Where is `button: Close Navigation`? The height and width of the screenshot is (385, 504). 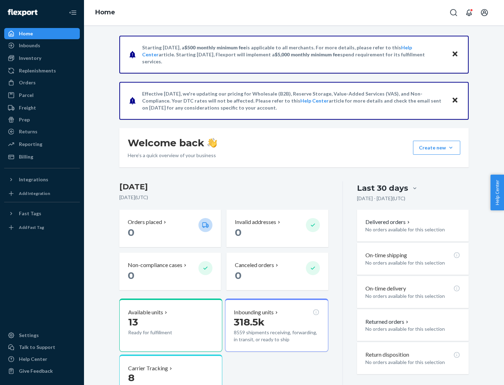
button: Close Navigation is located at coordinates (73, 13).